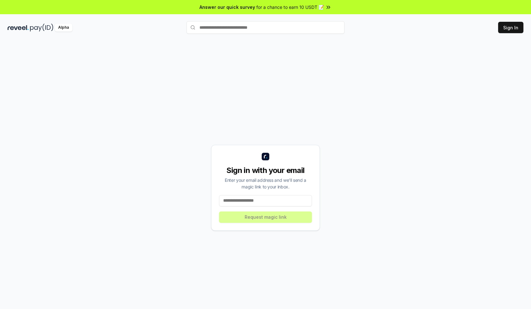 The image size is (531, 309). I want to click on div: Enter your email address and we’ll send a magic link to your inbox., so click(265, 184).